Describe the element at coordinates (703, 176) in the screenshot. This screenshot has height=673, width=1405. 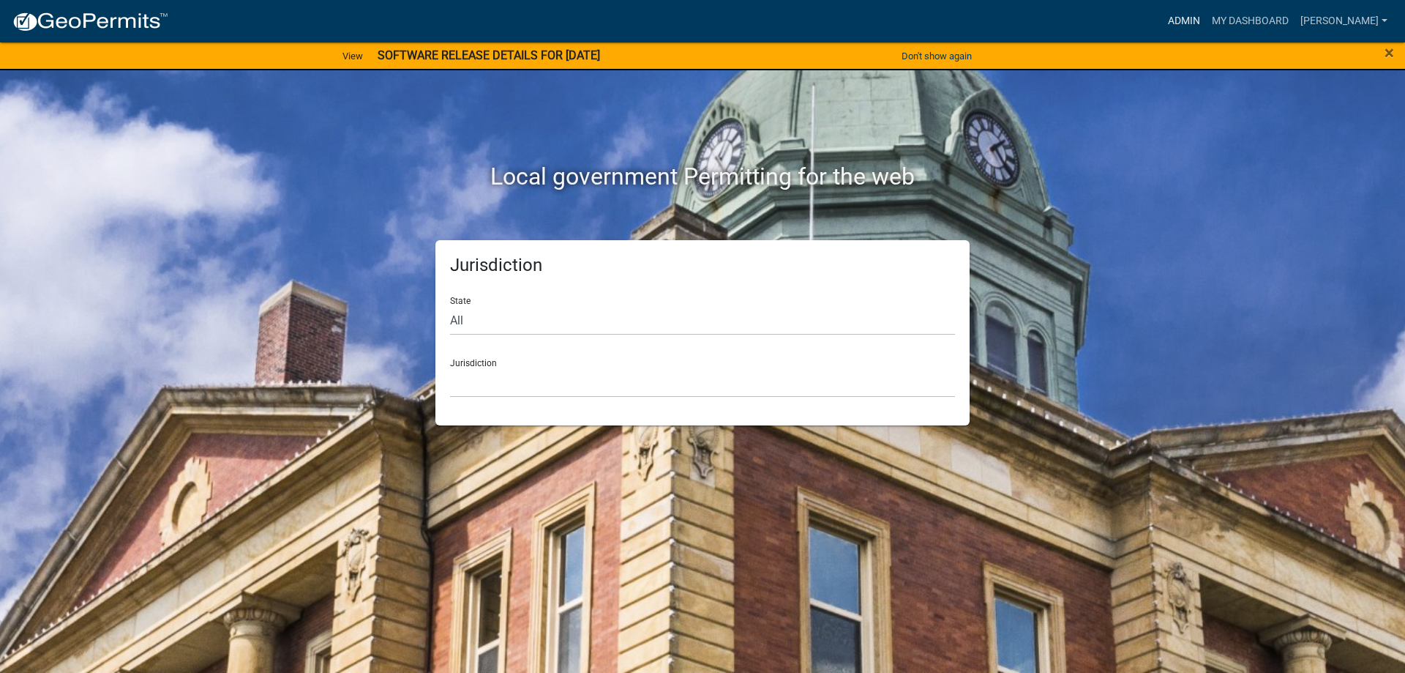
I see `h2: Local government Permitting for the web` at that location.